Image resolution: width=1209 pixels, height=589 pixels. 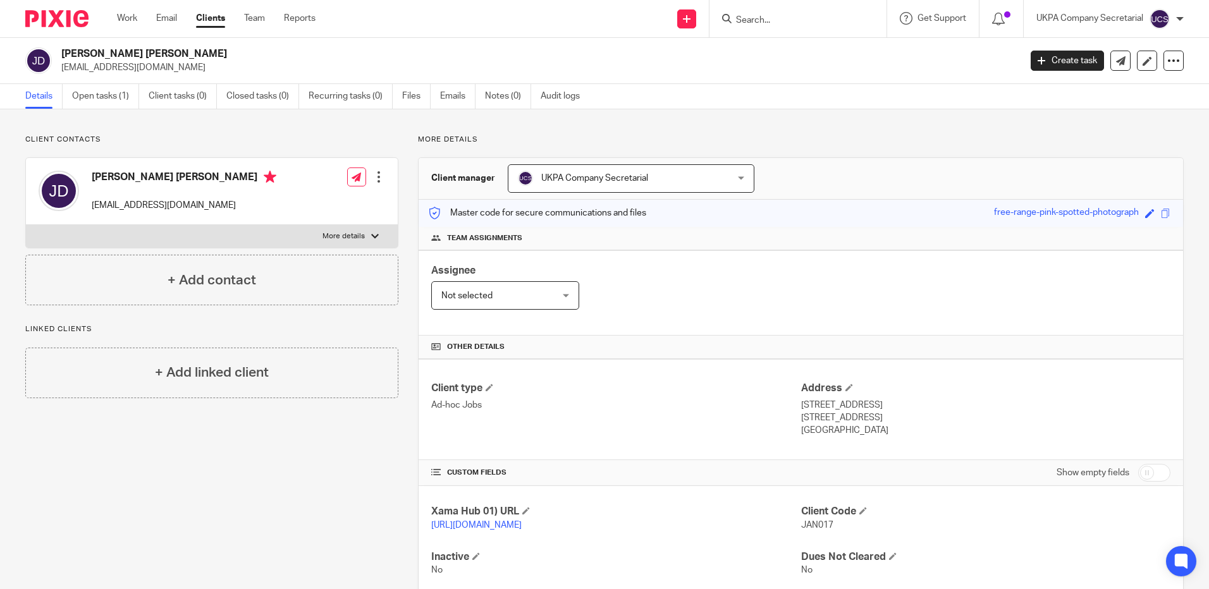 What do you see at coordinates (210, 18) in the screenshot?
I see `a: Clients` at bounding box center [210, 18].